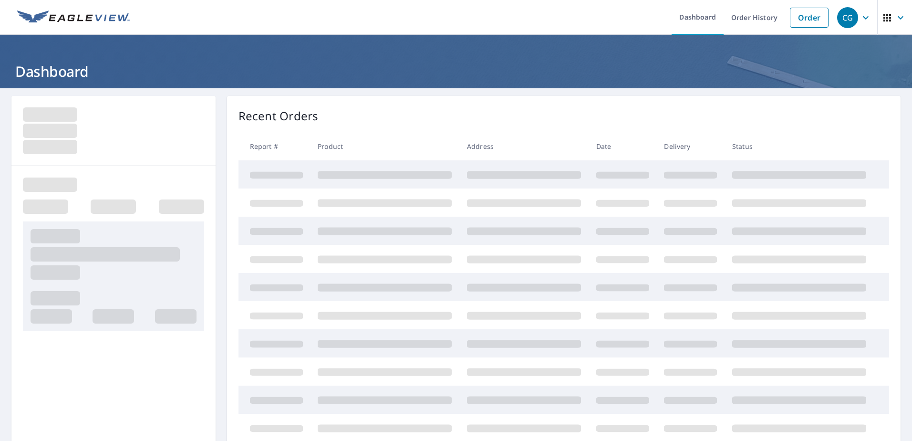 The image size is (912, 441). What do you see at coordinates (73, 18) in the screenshot?
I see `img: EV Logo` at bounding box center [73, 18].